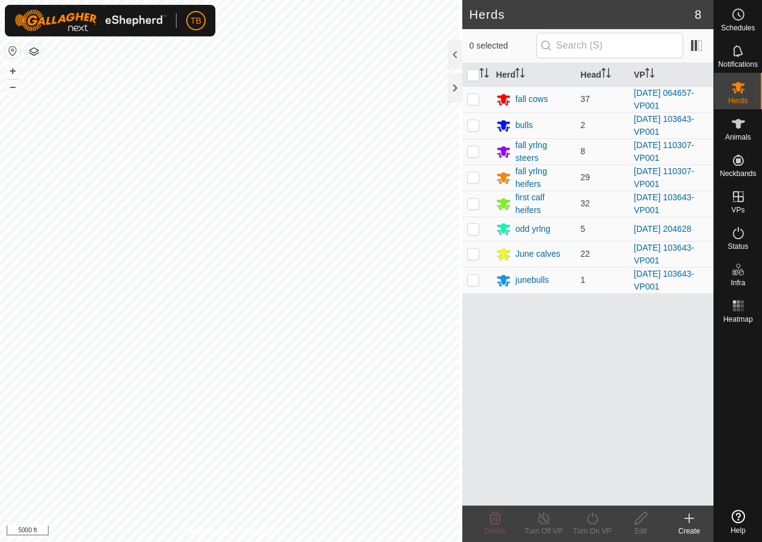 The width and height of the screenshot is (762, 542). Describe the element at coordinates (602, 75) in the screenshot. I see `th: Head` at that location.